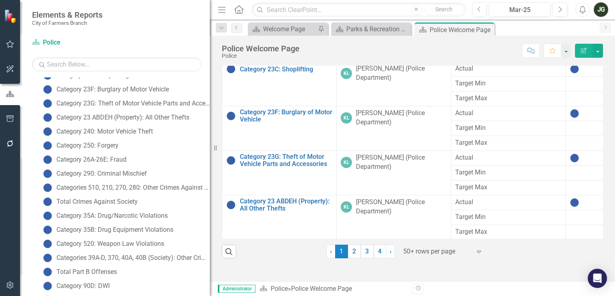 The height and width of the screenshot is (296, 615). Describe the element at coordinates (94, 173) in the screenshot. I see `a: Category 290: Criminal Mischief` at that location.